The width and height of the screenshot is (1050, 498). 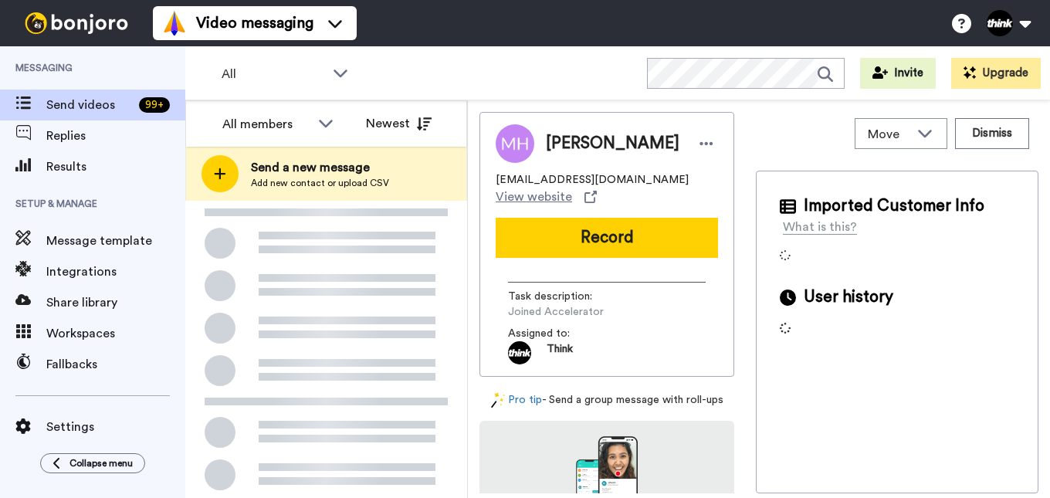 I want to click on span: Imported Customer Info, so click(x=894, y=206).